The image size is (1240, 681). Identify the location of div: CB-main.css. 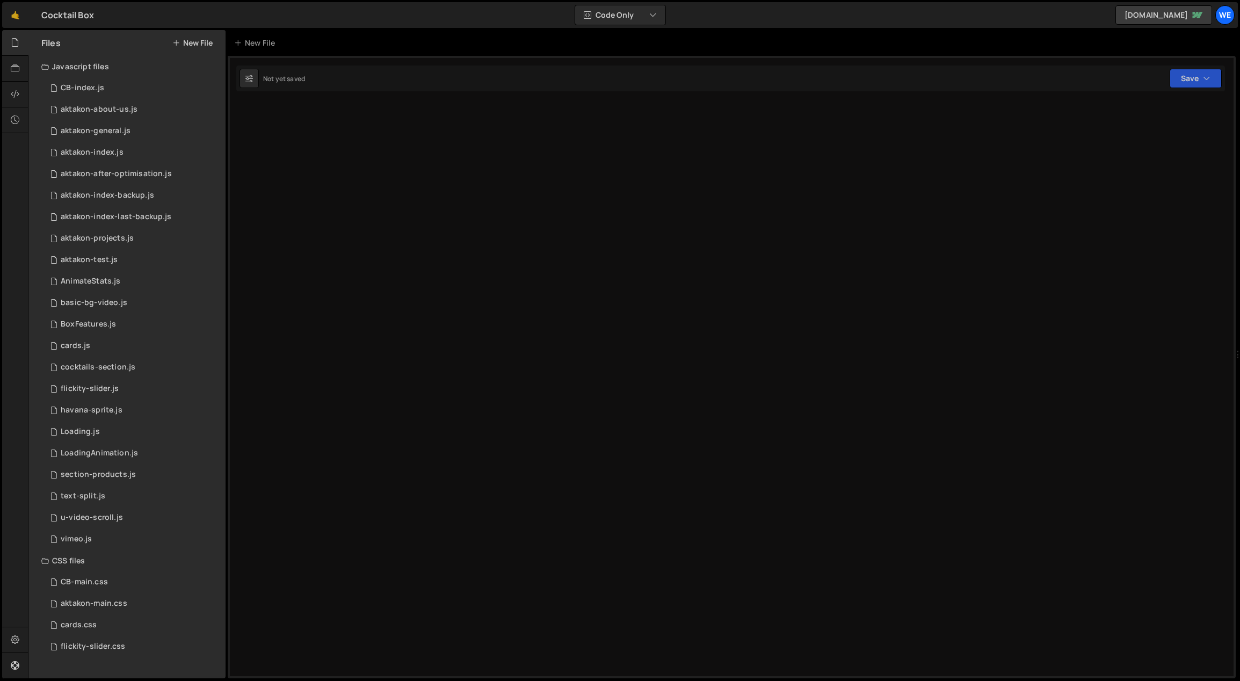
(84, 582).